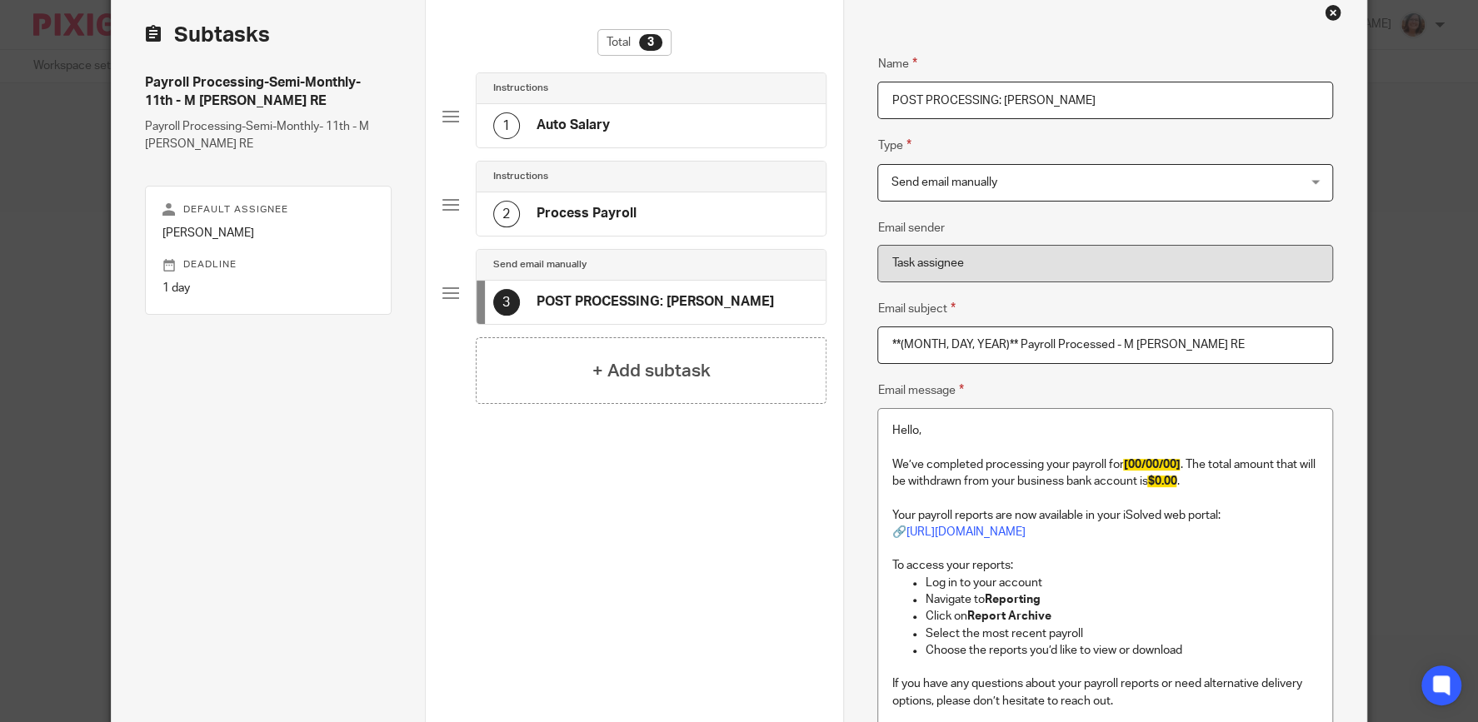 The width and height of the screenshot is (1478, 722). What do you see at coordinates (267, 265) in the screenshot?
I see `p: Deadline` at bounding box center [267, 265].